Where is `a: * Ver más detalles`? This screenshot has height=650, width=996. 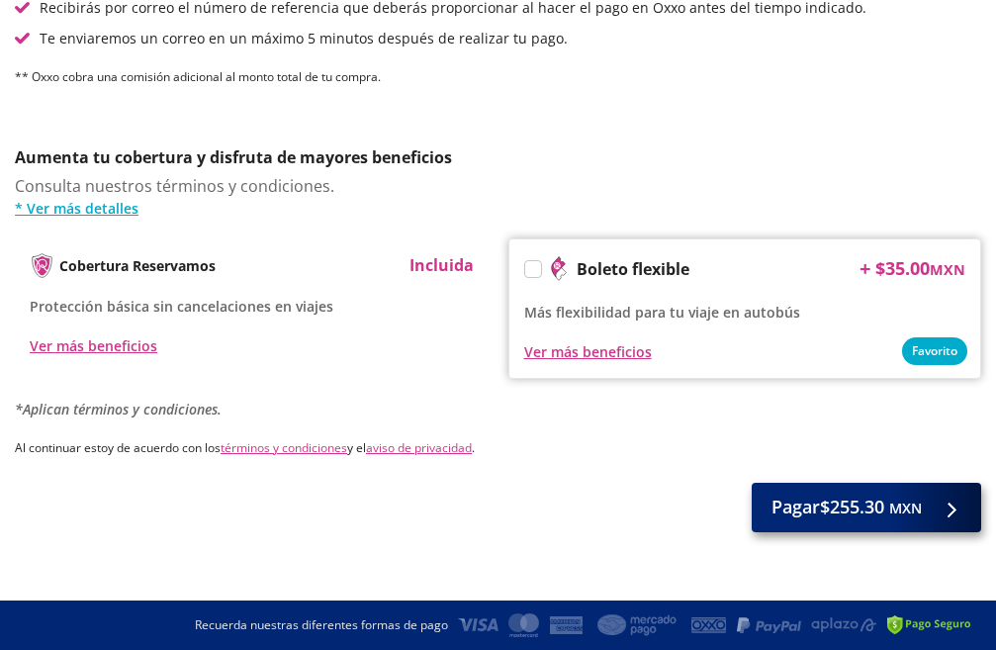 a: * Ver más detalles is located at coordinates (498, 208).